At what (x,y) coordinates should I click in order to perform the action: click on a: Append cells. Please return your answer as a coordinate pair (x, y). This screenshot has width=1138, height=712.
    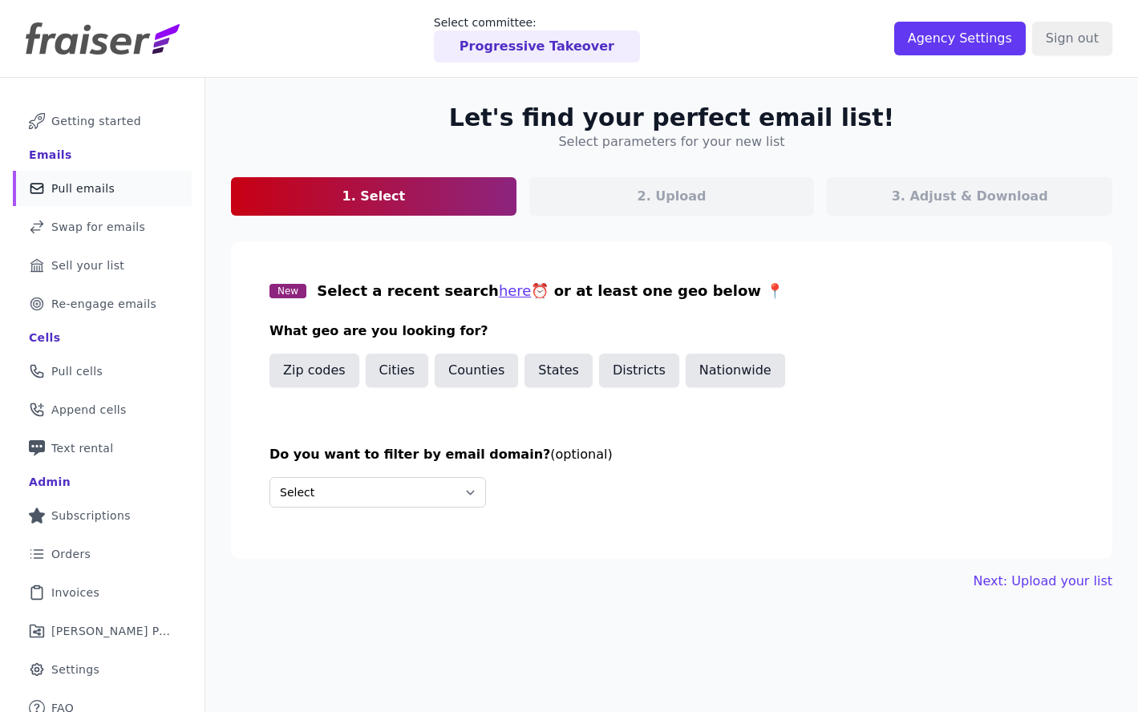
    Looking at the image, I should click on (102, 410).